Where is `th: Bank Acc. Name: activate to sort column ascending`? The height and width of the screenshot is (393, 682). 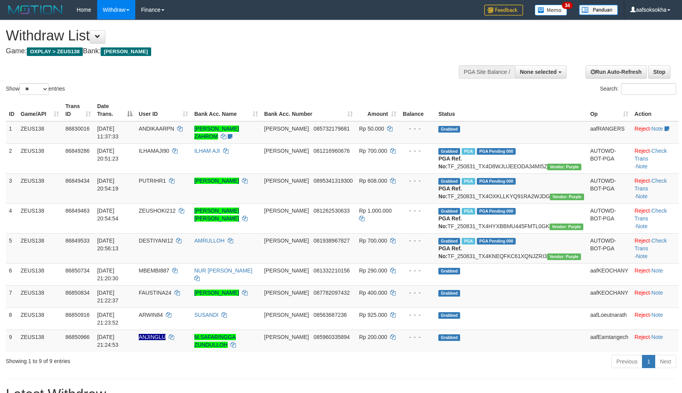 th: Bank Acc. Name: activate to sort column ascending is located at coordinates (226, 110).